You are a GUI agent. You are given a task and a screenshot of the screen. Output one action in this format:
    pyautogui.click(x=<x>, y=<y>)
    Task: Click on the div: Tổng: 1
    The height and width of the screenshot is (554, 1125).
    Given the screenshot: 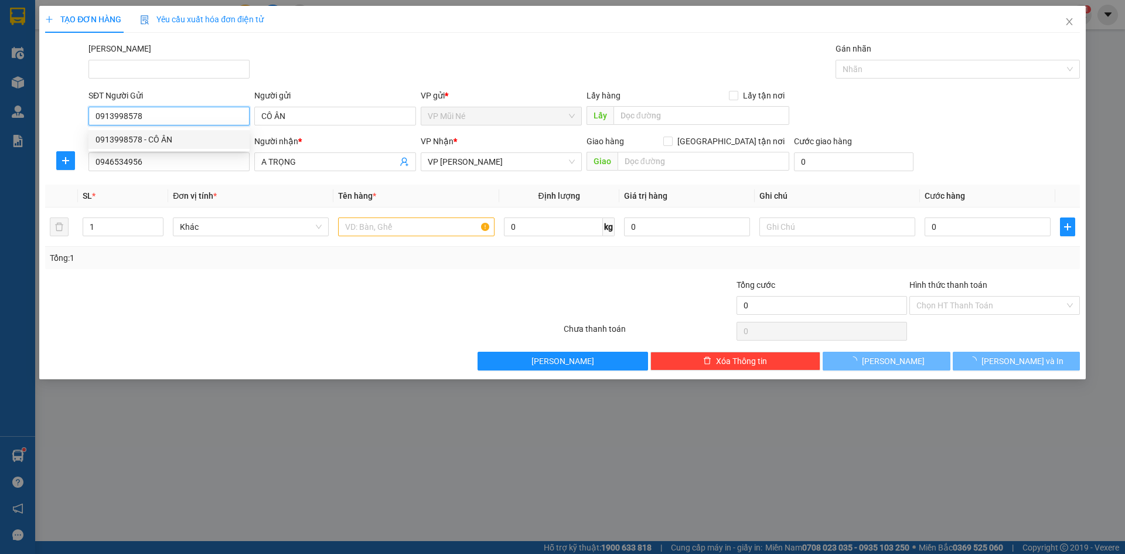 What is the action you would take?
    pyautogui.click(x=242, y=258)
    